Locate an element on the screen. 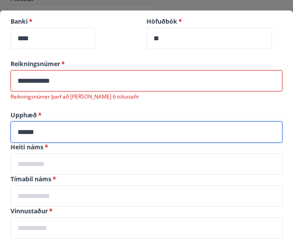 The height and width of the screenshot is (247, 293). label: Banki is located at coordinates (73, 22).